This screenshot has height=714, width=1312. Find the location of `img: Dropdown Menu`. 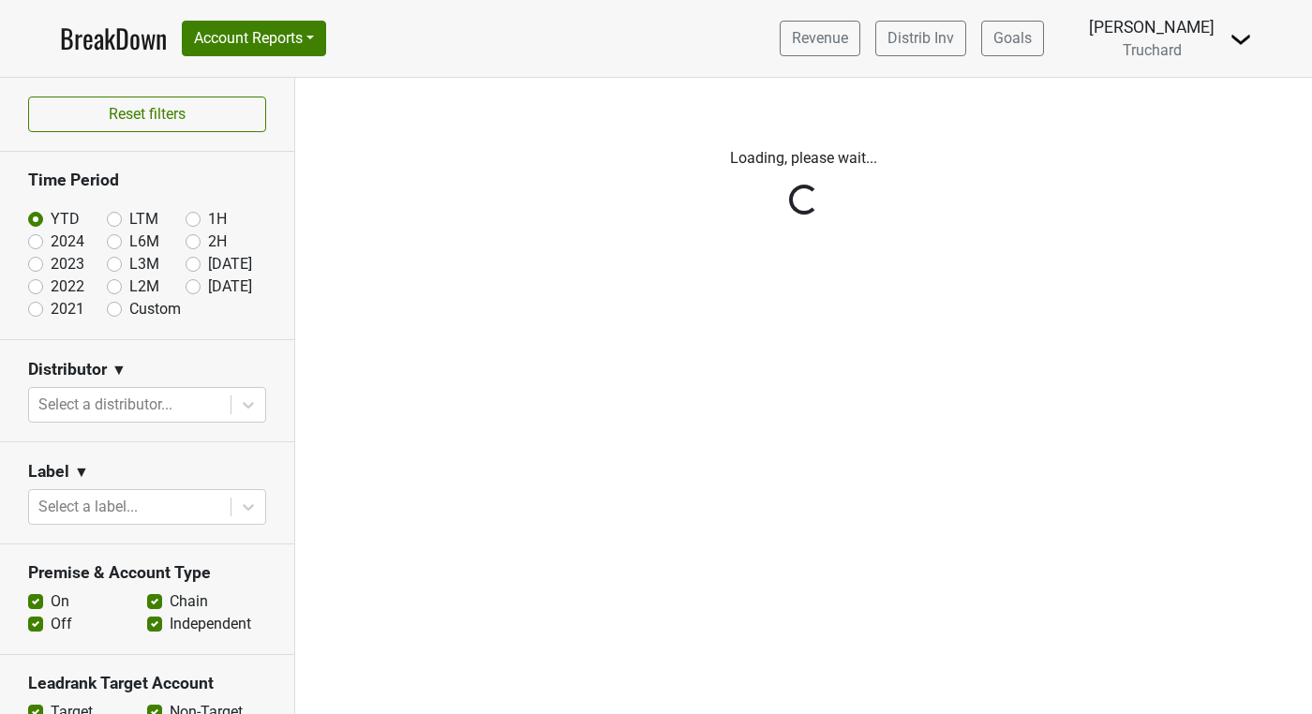

img: Dropdown Menu is located at coordinates (1241, 39).